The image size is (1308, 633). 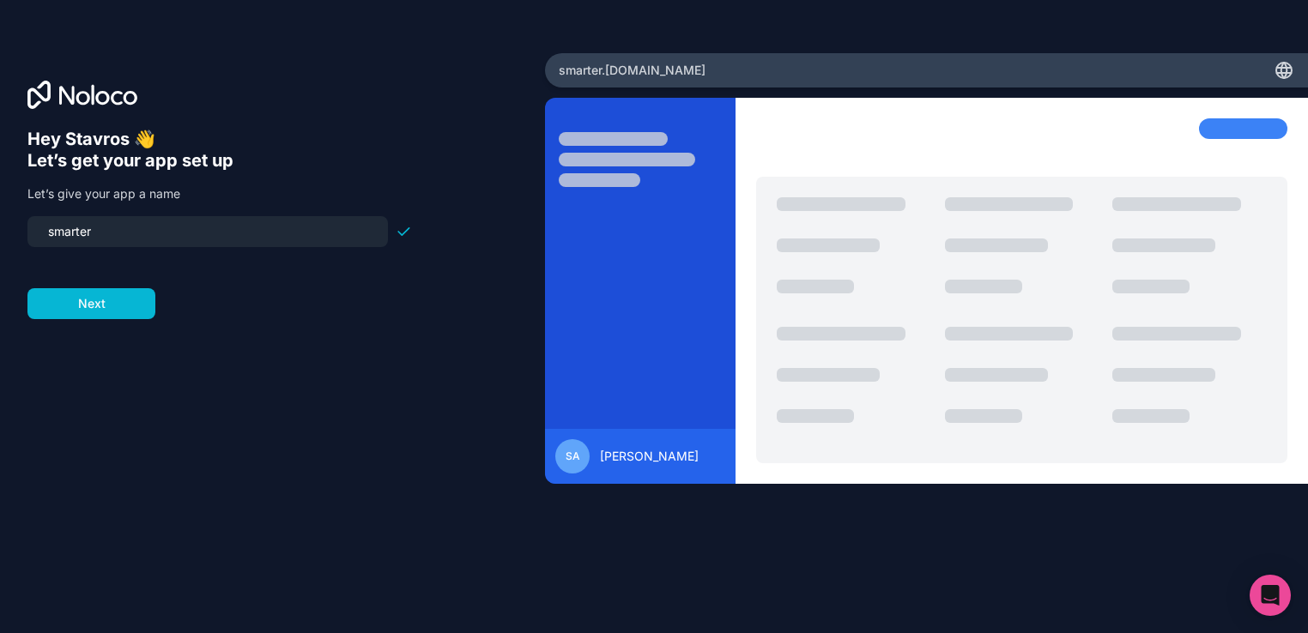 I want to click on input: my-team, so click(x=208, y=232).